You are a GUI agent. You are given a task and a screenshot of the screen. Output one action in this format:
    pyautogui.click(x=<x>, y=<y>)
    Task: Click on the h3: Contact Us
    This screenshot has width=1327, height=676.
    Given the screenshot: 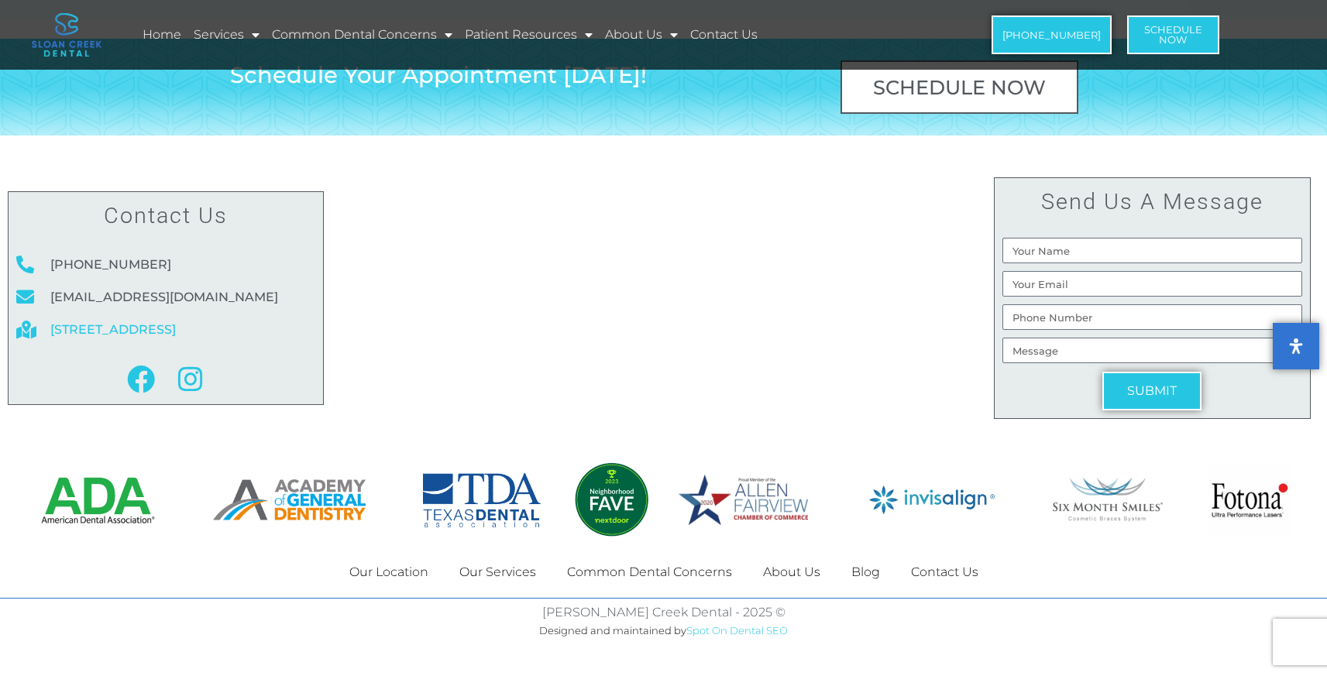 What is the action you would take?
    pyautogui.click(x=166, y=215)
    